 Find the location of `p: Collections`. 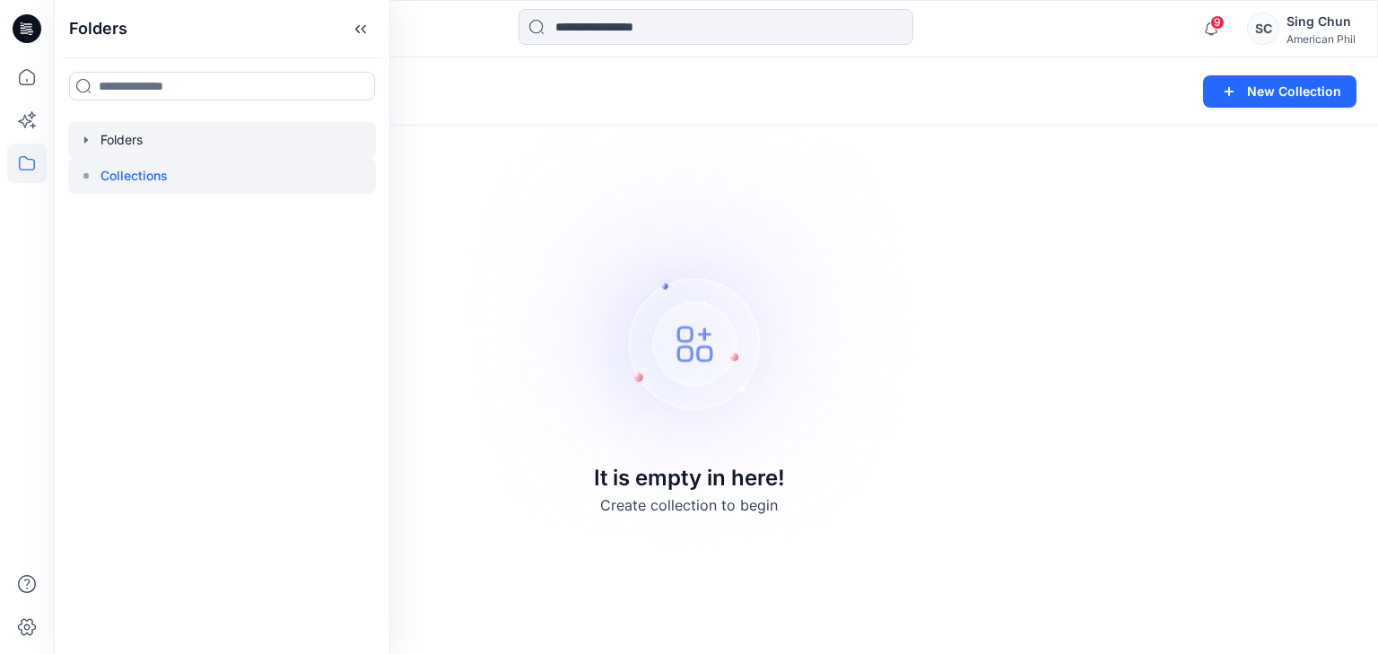

p: Collections is located at coordinates (134, 176).